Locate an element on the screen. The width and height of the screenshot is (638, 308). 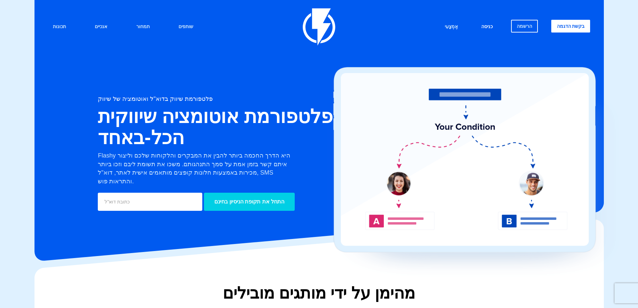
input: התחל את תקופת הניסיון בחינם is located at coordinates (249, 202).